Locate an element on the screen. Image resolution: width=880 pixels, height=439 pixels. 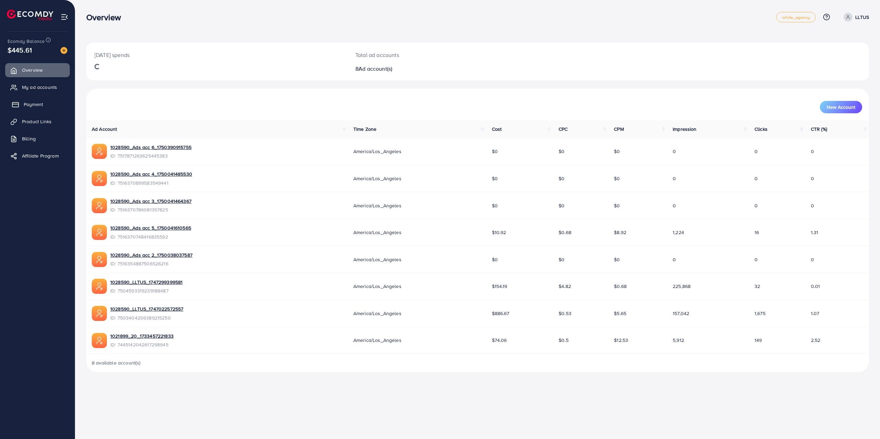
span: Billing is located at coordinates (29, 139).